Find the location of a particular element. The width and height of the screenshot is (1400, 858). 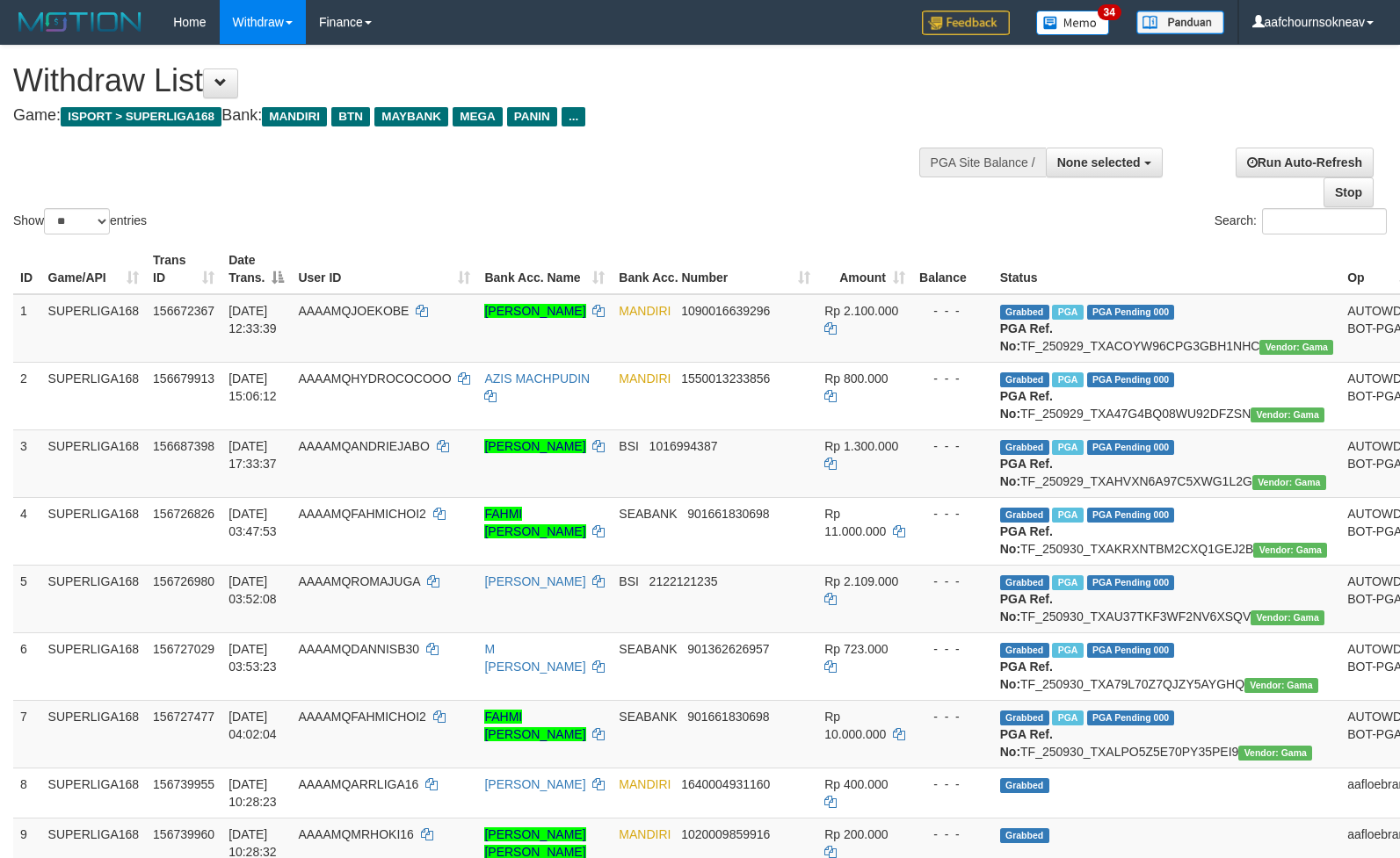

span: MAYBANK is located at coordinates (411, 116).